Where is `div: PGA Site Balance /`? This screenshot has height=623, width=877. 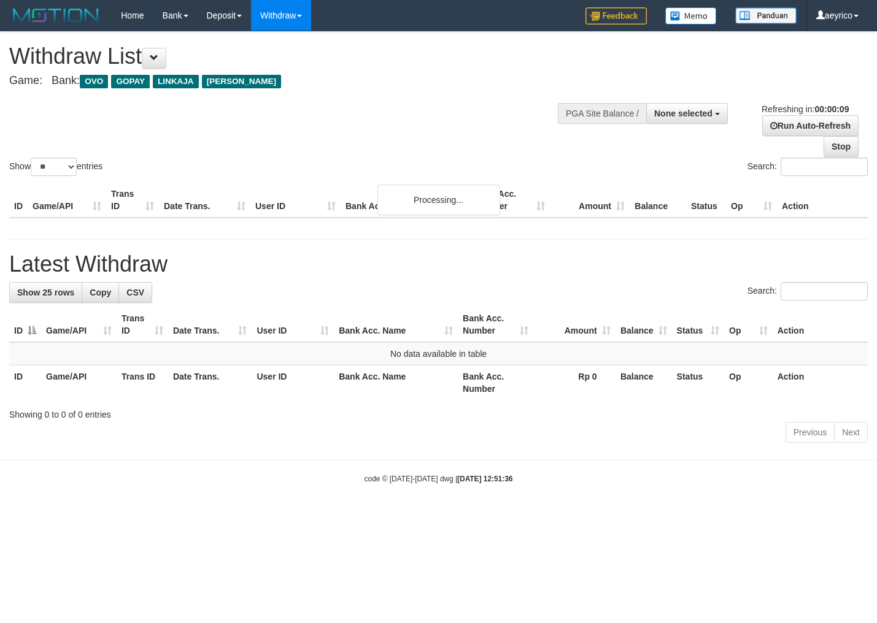
div: PGA Site Balance / is located at coordinates (602, 114).